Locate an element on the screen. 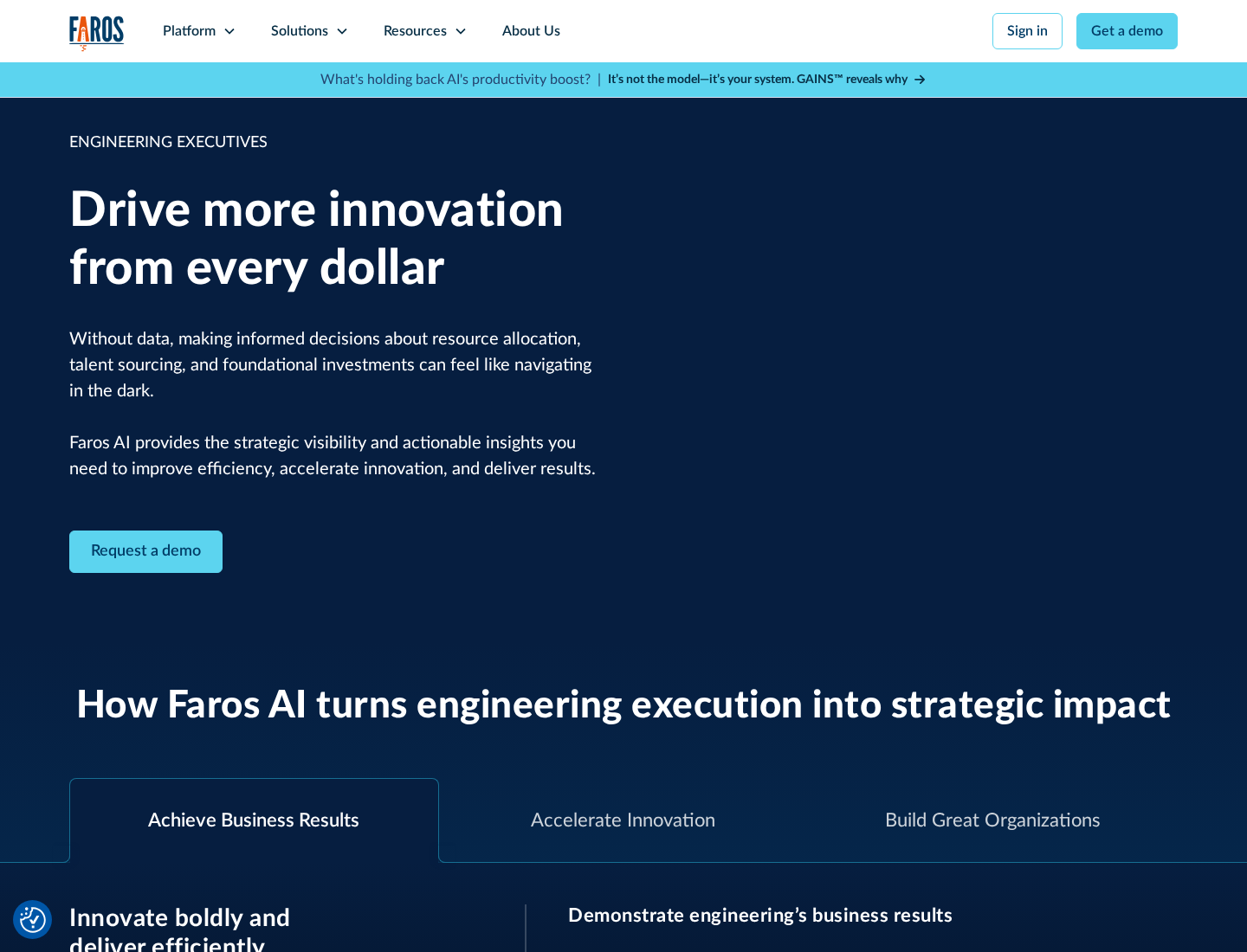 Image resolution: width=1247 pixels, height=952 pixels. div: Platform is located at coordinates (189, 31).